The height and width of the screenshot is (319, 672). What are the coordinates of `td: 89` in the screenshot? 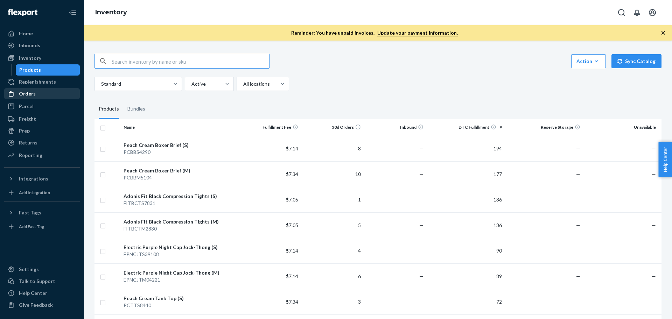 It's located at (465, 276).